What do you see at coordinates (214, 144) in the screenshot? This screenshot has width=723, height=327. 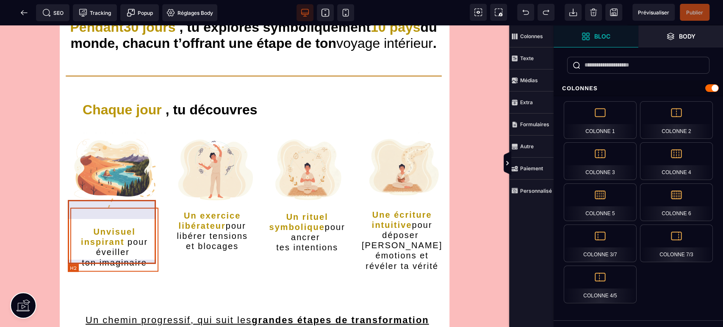 I see `img: 7e338ad97c7b98d15fd500adcdcb12d2_Generated_Image_8sipv38sipv38sipbl.png` at bounding box center [214, 144].